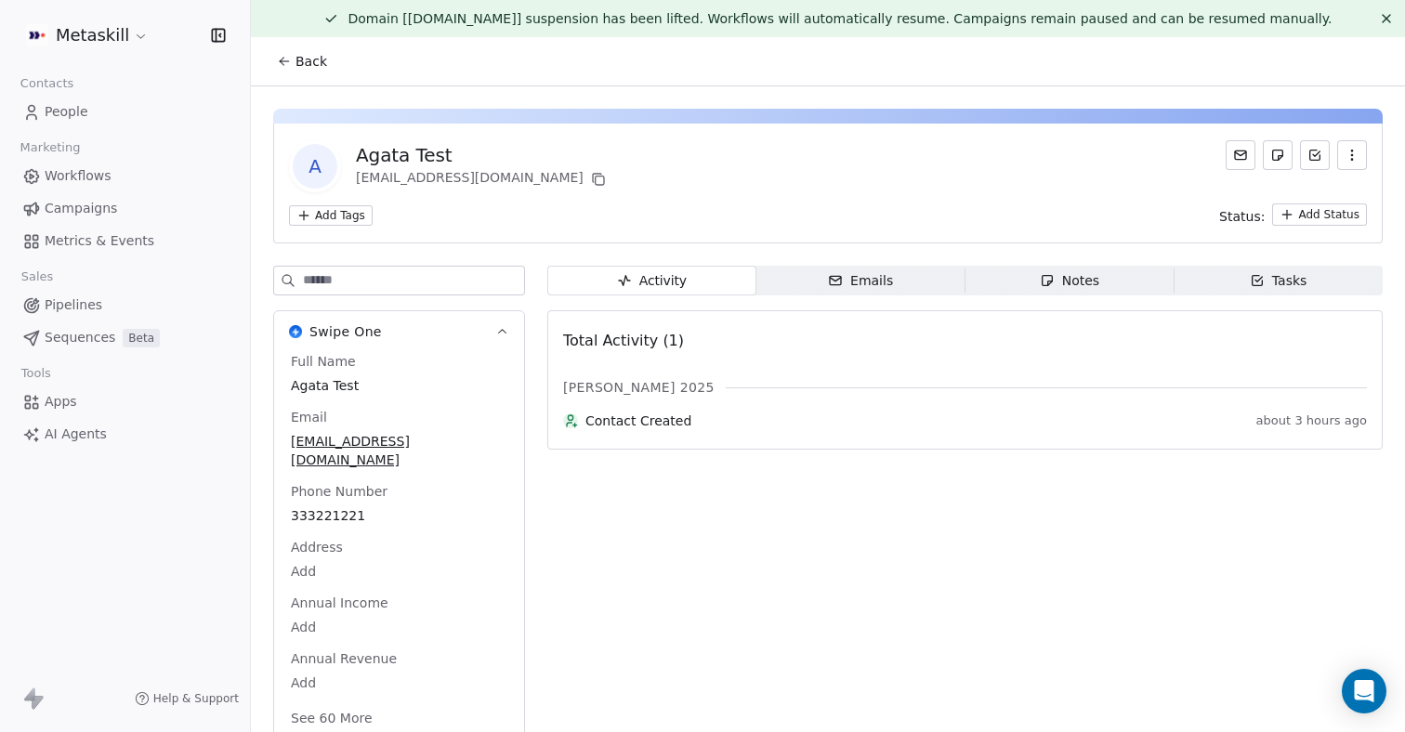  Describe the element at coordinates (861, 281) in the screenshot. I see `div: Emails` at that location.